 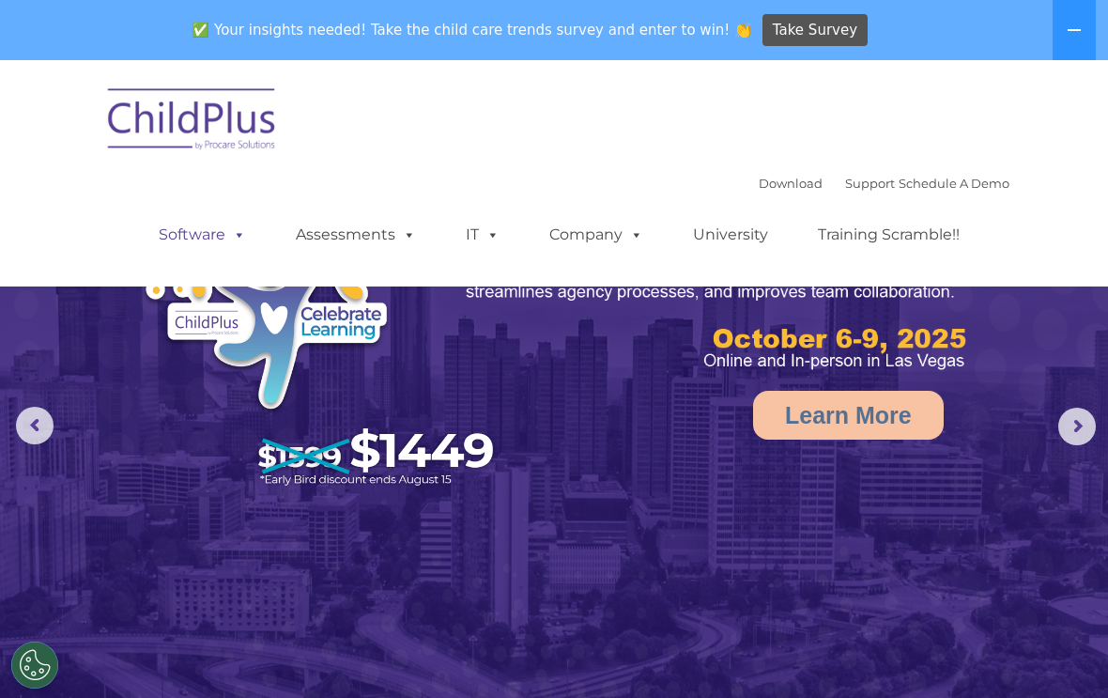 I want to click on a: Download, so click(x=791, y=183).